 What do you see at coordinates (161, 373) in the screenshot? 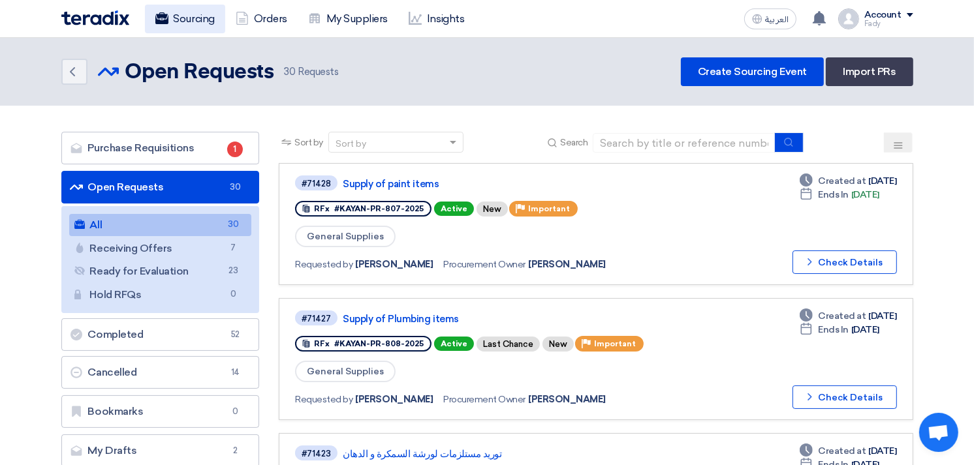
I see `a: Cancelled14` at bounding box center [161, 373].